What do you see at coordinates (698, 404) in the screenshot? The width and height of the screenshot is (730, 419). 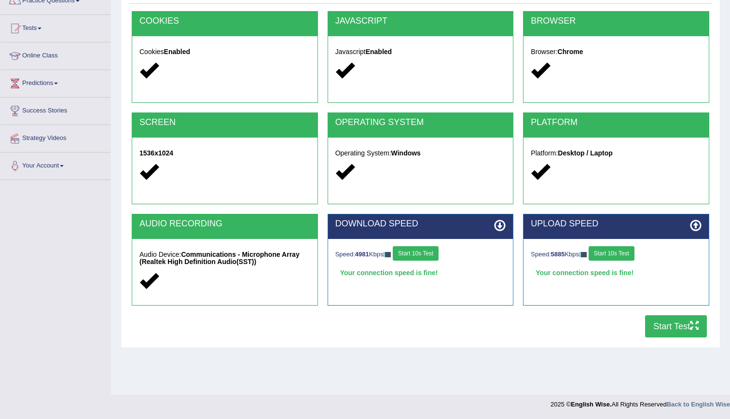 I see `a: Back to English Wise` at bounding box center [698, 404].